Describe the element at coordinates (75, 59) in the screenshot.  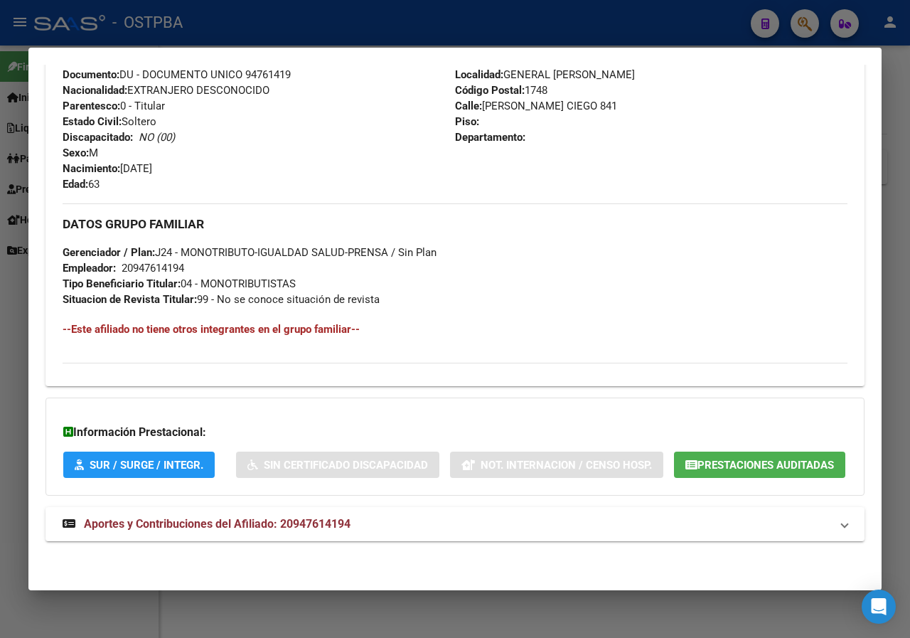
I see `strong: CUIL:` at that location.